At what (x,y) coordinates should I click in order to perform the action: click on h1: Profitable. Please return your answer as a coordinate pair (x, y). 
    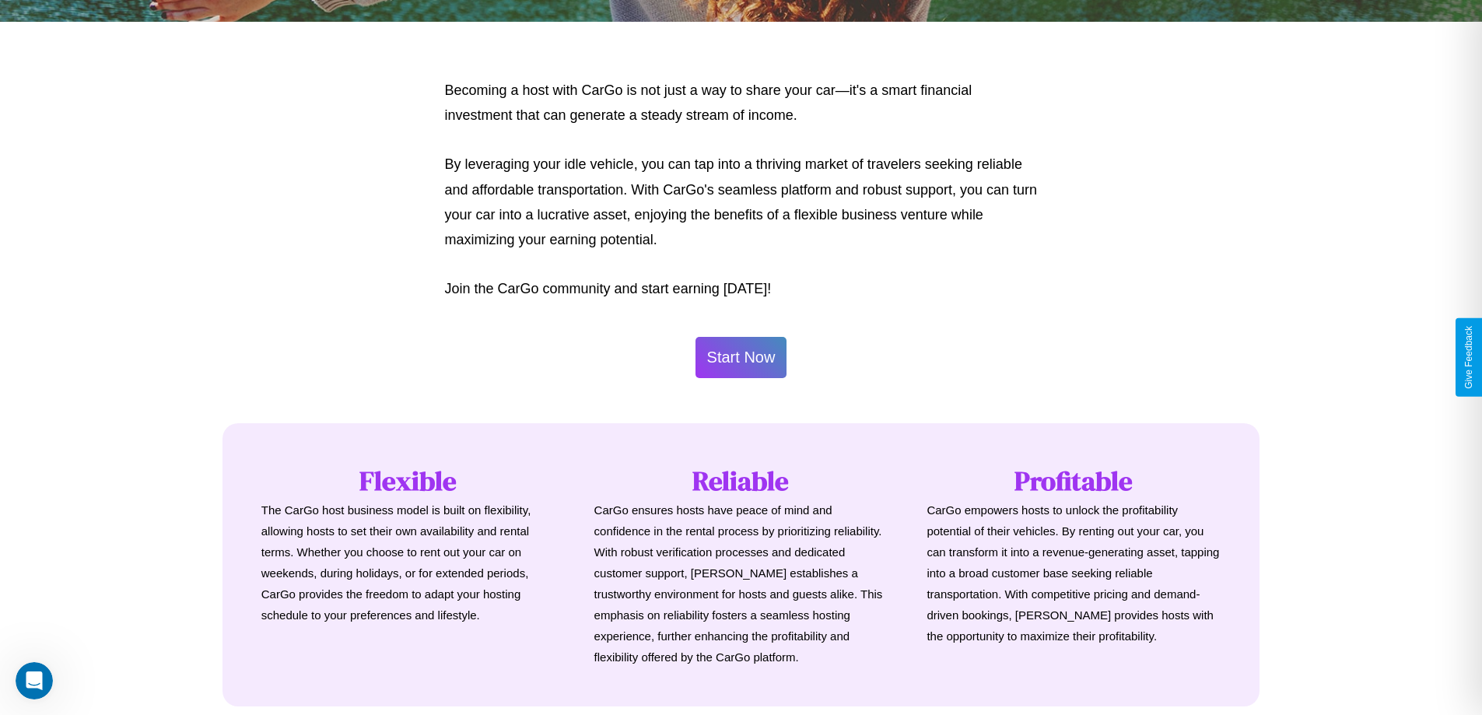
    Looking at the image, I should click on (1074, 481).